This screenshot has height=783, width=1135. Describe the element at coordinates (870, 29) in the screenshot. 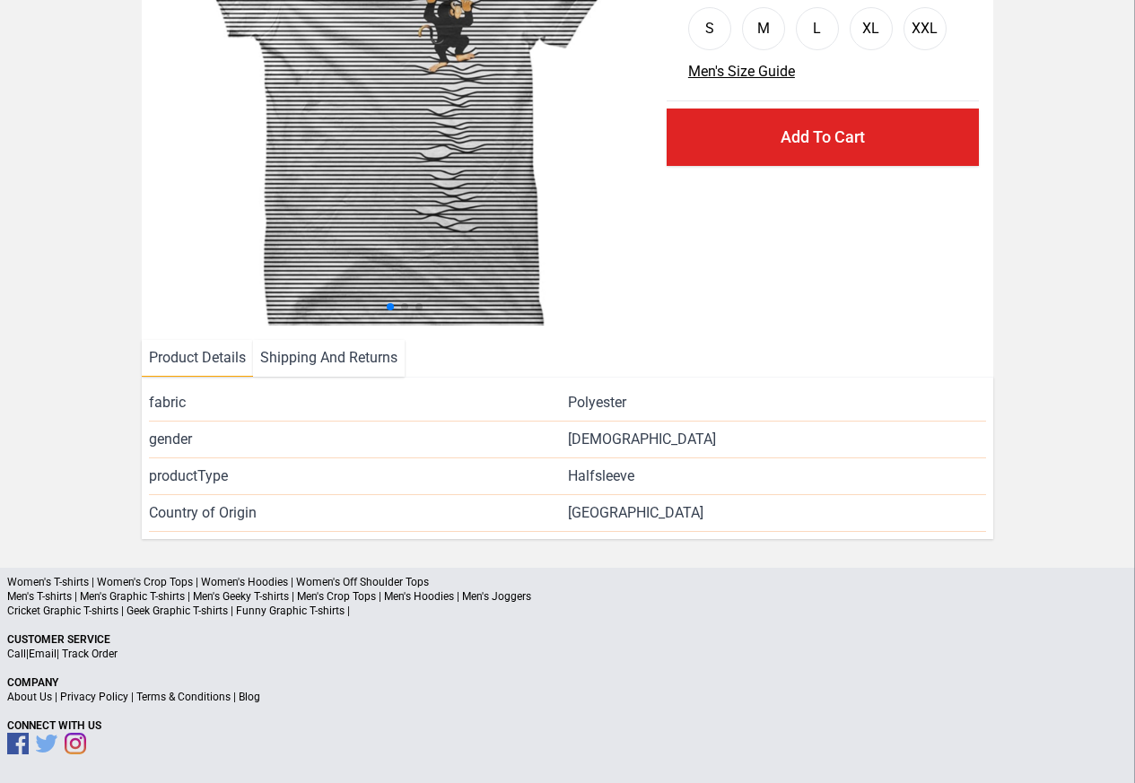

I see `div: XL` at that location.